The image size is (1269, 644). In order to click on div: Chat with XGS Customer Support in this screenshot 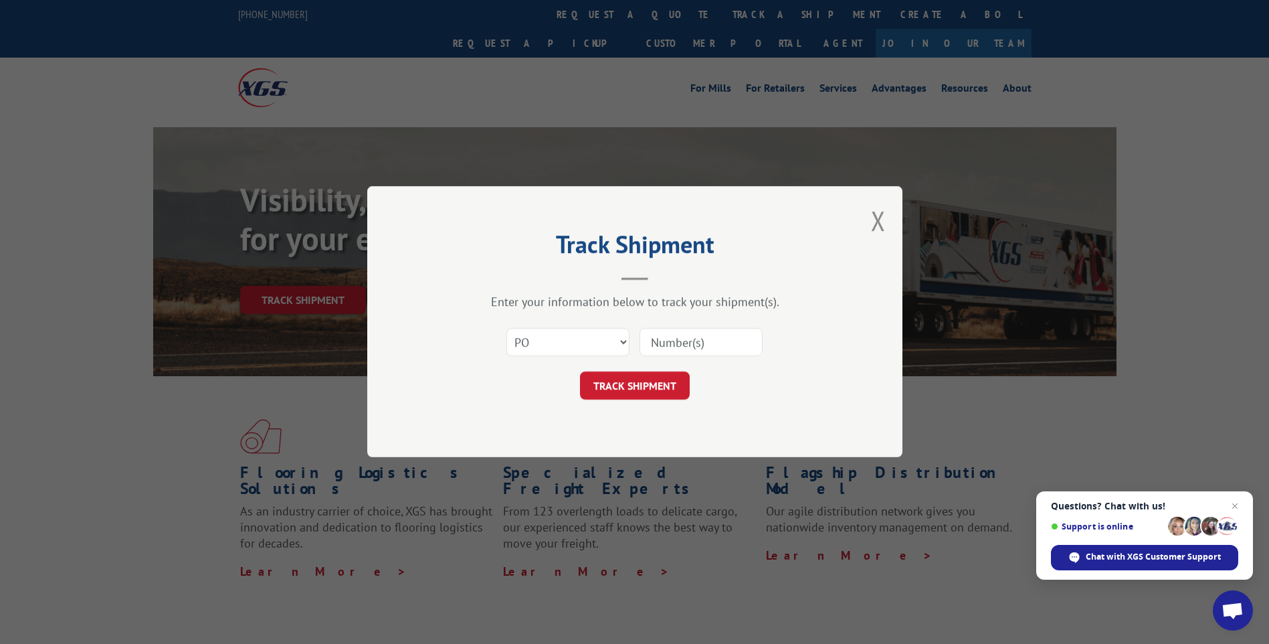, I will do `click(1145, 557)`.